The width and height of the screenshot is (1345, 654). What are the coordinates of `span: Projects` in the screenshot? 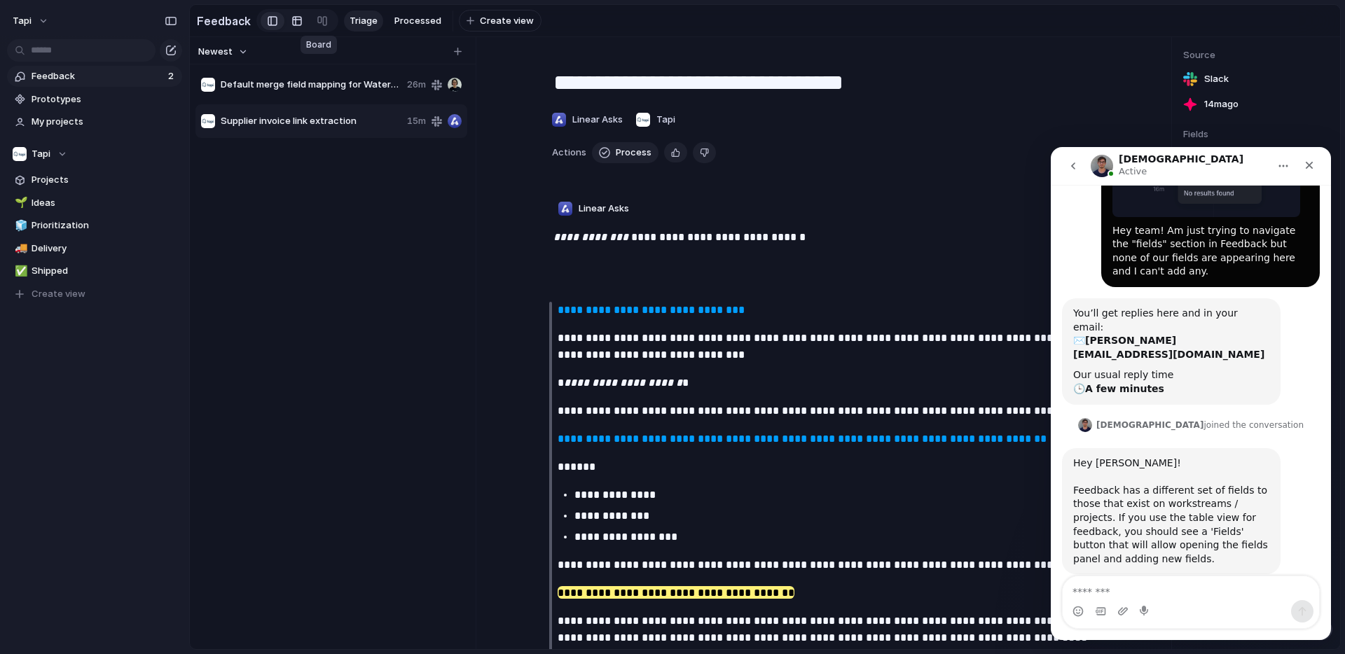 It's located at (104, 180).